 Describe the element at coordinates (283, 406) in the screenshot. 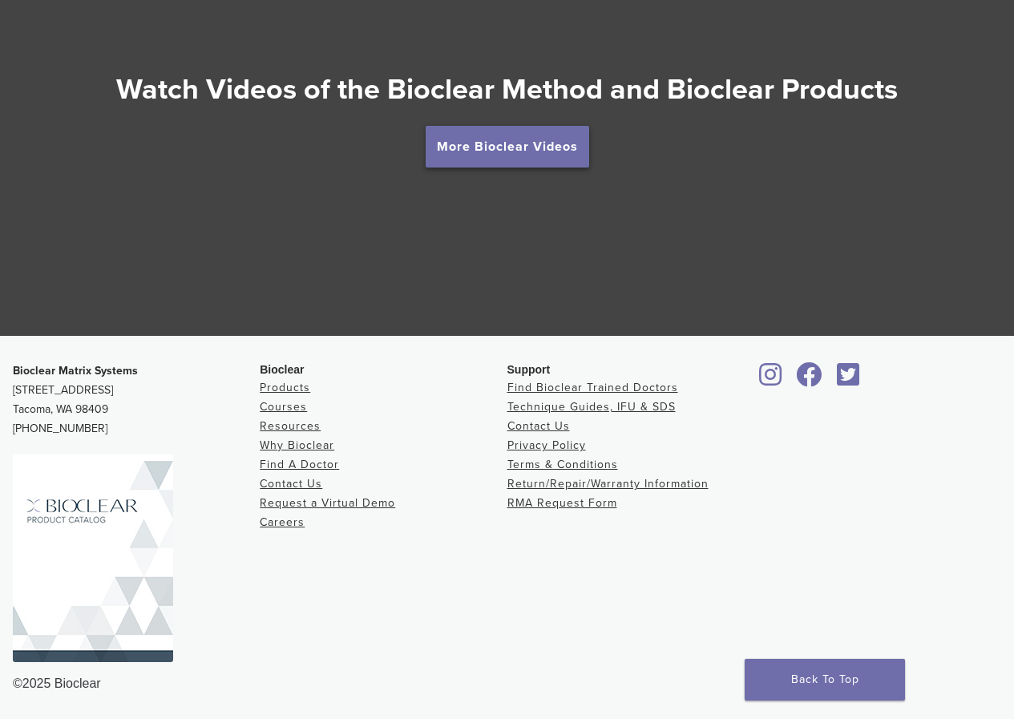

I see `a: Courses` at that location.